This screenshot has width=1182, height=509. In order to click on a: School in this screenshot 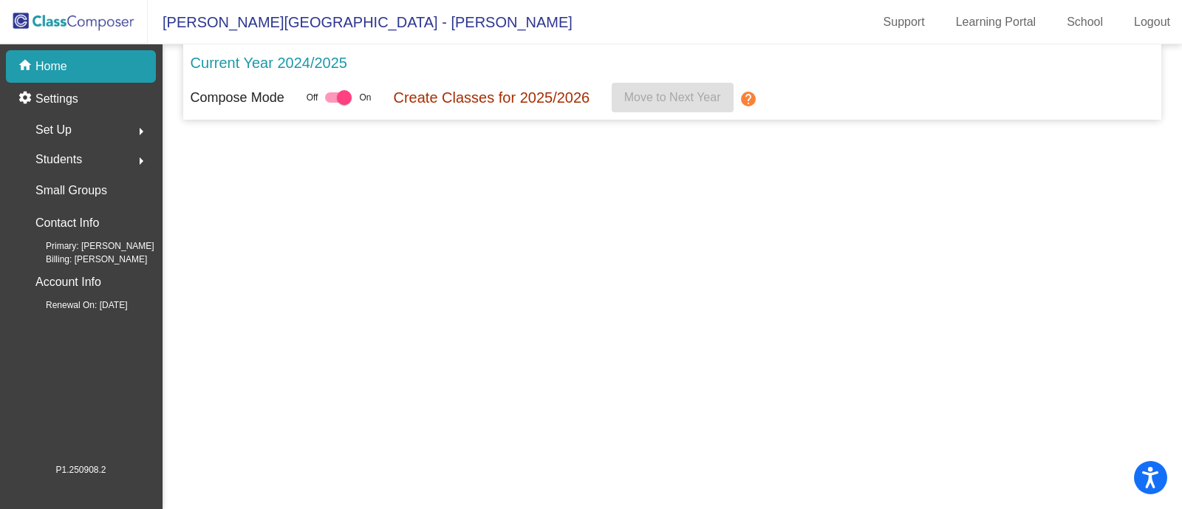, I will do `click(1085, 22)`.